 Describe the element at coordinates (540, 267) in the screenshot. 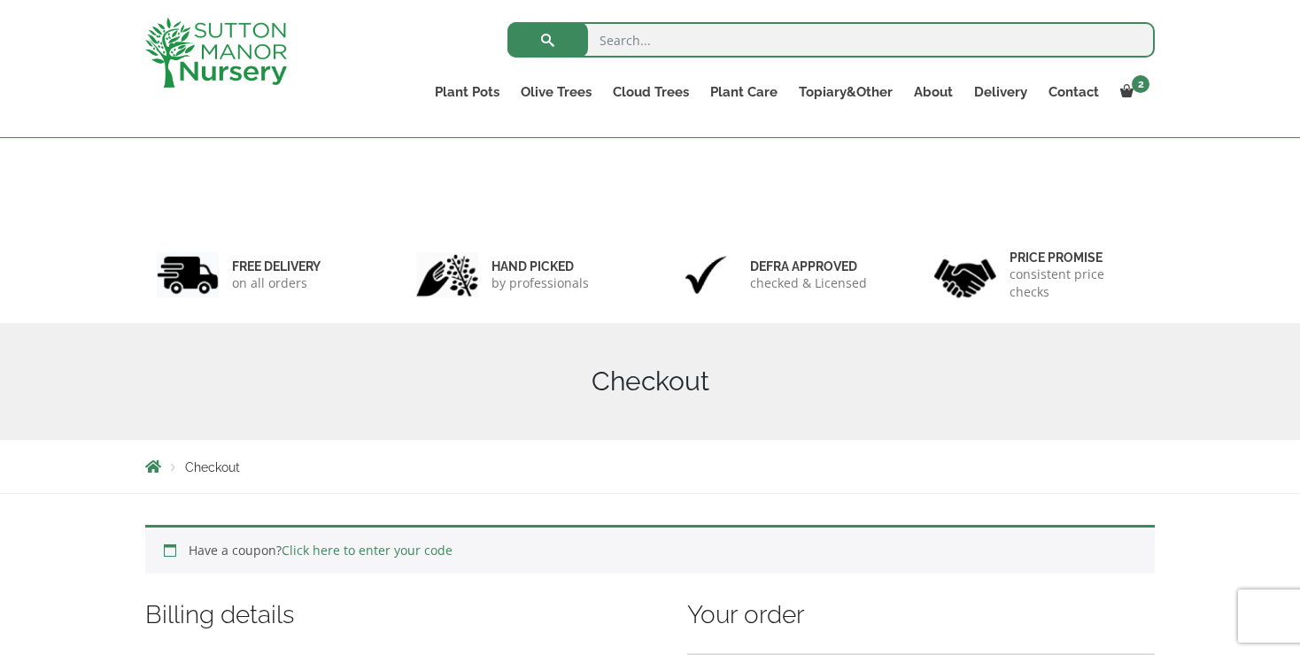

I see `h6: hand picked` at that location.